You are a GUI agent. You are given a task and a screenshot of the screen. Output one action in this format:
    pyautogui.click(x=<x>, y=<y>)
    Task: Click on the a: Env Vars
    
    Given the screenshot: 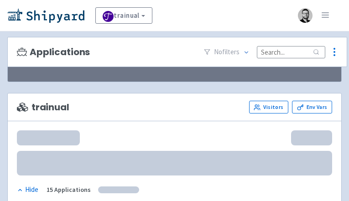 What is the action you would take?
    pyautogui.click(x=312, y=107)
    